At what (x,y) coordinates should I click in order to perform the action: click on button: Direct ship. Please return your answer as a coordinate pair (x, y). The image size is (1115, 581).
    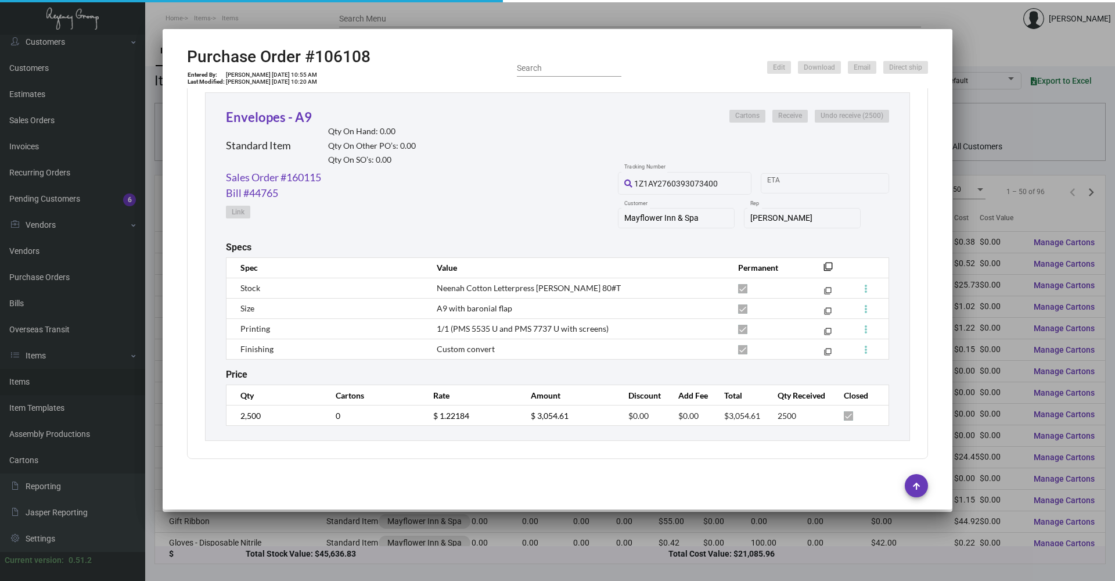
    Looking at the image, I should click on (905, 67).